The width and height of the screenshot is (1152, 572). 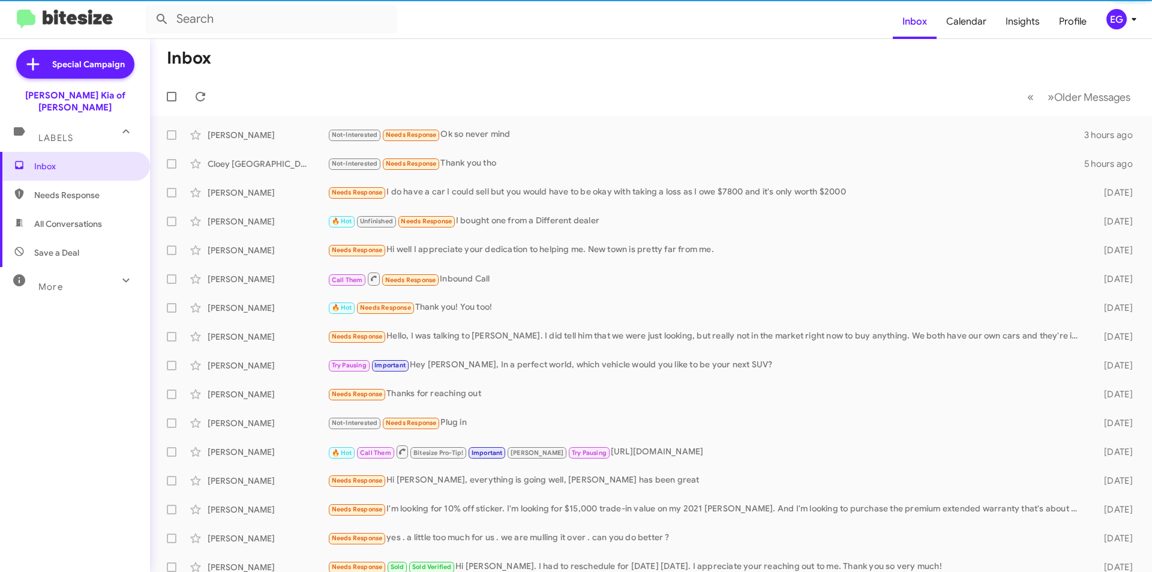 I want to click on input: Search, so click(x=271, y=19).